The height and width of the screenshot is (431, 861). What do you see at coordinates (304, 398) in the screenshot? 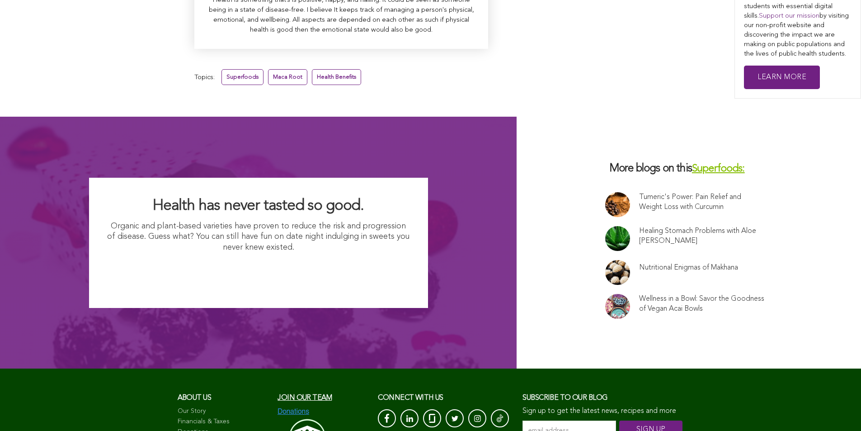
I see `span: Join our team` at bounding box center [304, 398].